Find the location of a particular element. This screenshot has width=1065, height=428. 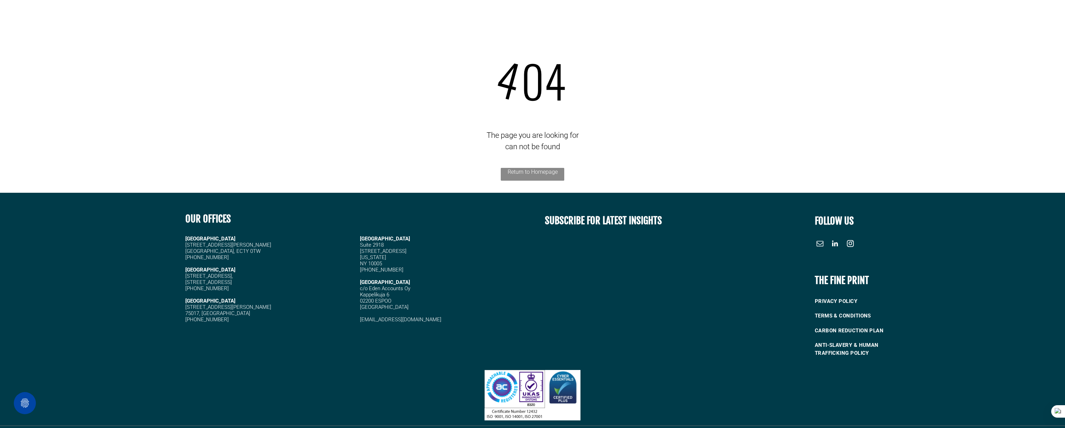

img: Three certification logos: Approachable Registered, UKAS Management Systems with a tick and certi... is located at coordinates (532, 395).